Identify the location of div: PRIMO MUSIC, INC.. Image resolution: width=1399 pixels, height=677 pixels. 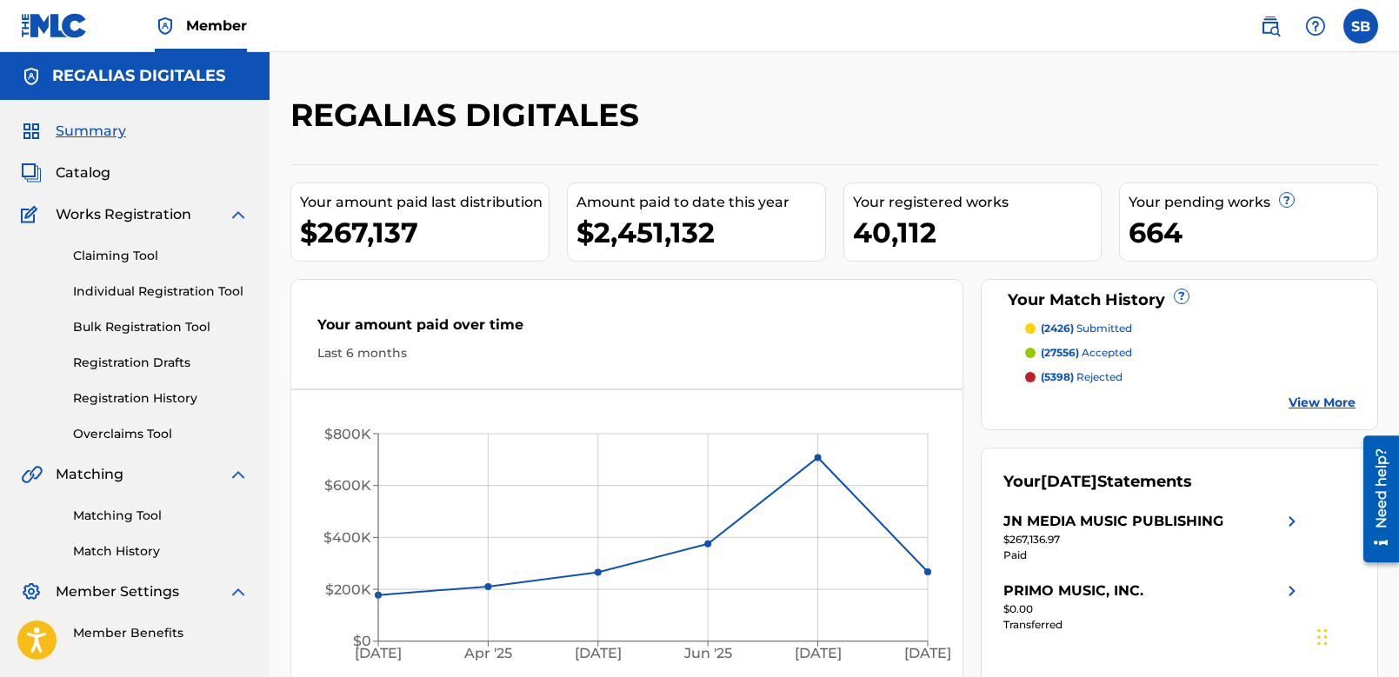
(1073, 591).